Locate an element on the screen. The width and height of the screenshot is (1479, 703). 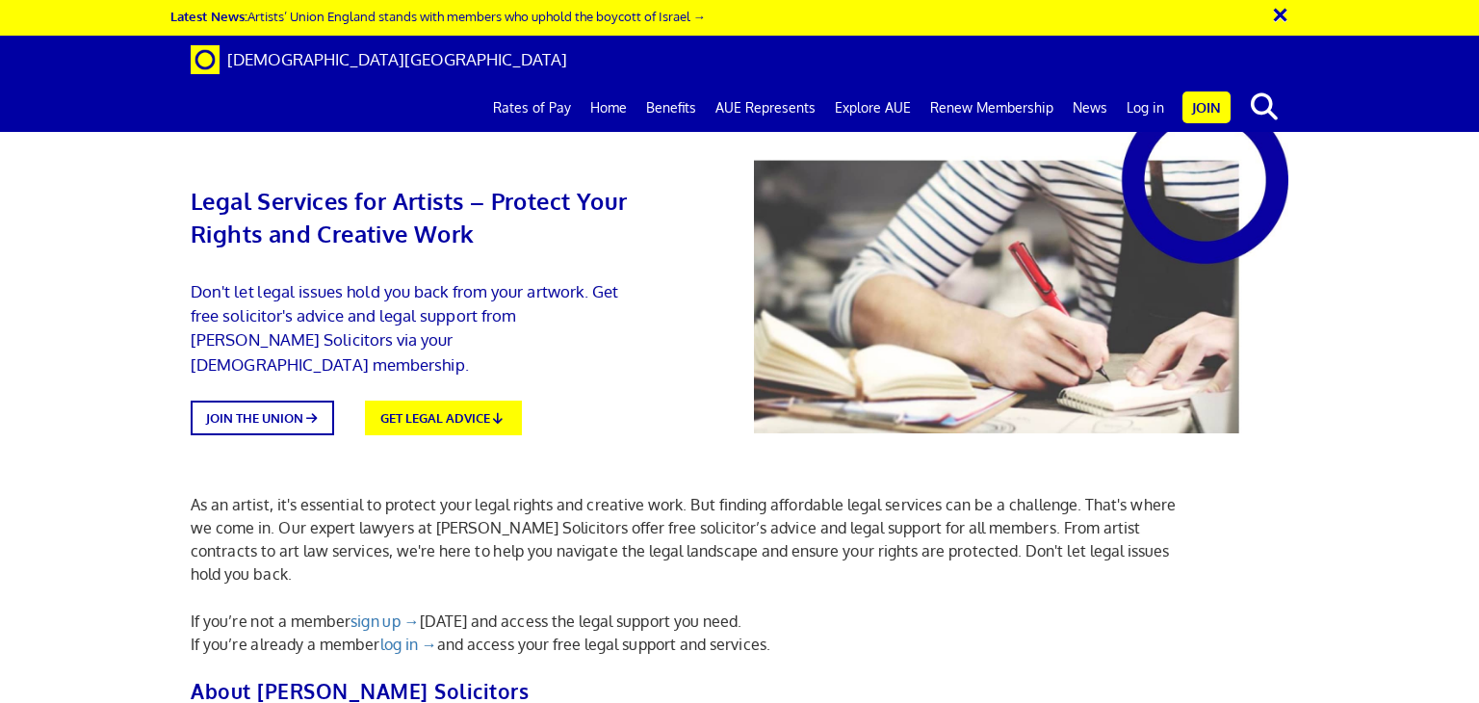
a: Renew Membership is located at coordinates (992, 108).